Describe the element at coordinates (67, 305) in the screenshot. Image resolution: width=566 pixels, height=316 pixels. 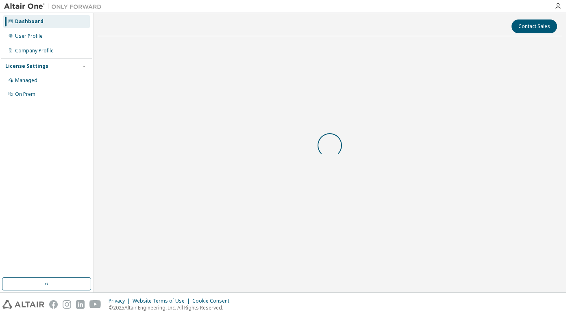
I see `img: instagram.svg` at that location.